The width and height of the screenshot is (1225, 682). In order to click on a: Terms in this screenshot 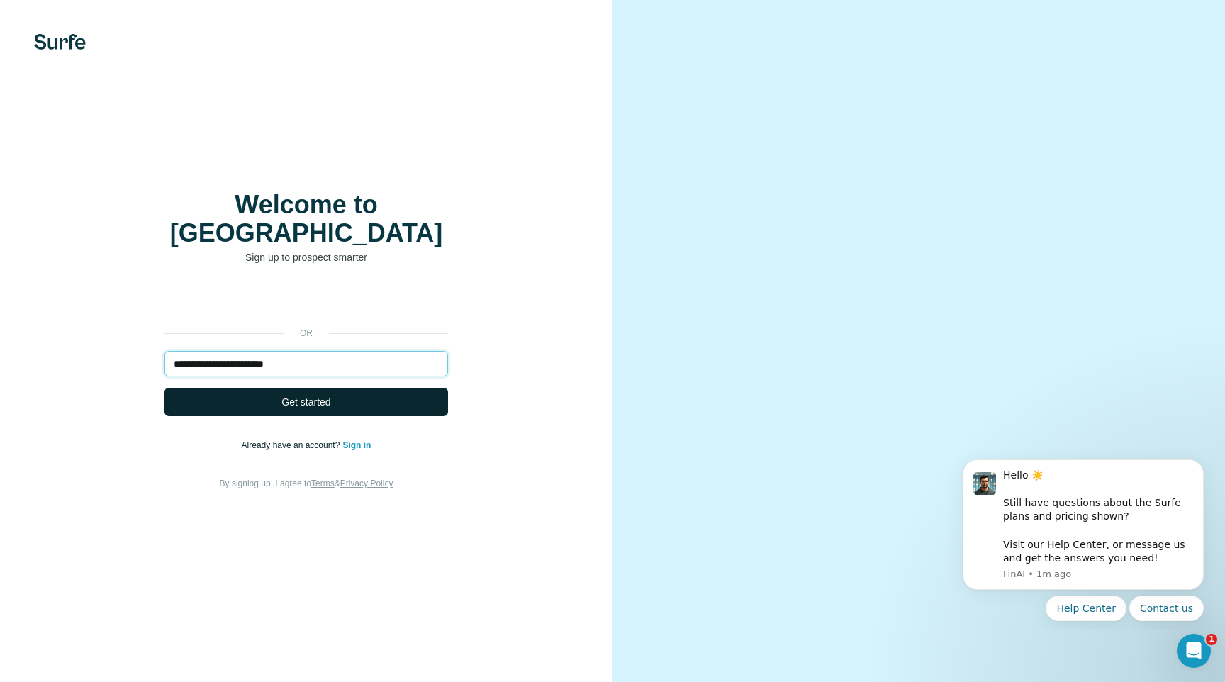, I will do `click(323, 484)`.